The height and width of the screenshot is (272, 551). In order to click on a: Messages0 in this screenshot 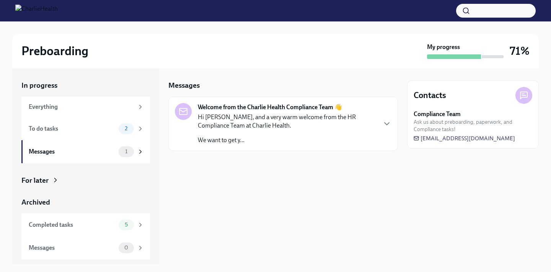, I will do `click(86, 247)`.